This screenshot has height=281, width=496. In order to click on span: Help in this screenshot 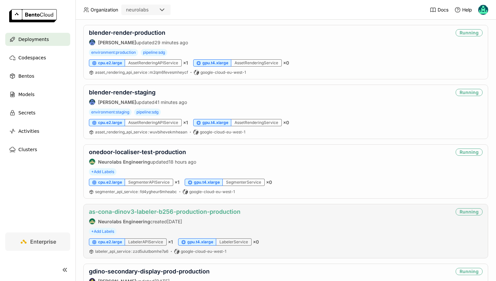, I will do `click(467, 10)`.